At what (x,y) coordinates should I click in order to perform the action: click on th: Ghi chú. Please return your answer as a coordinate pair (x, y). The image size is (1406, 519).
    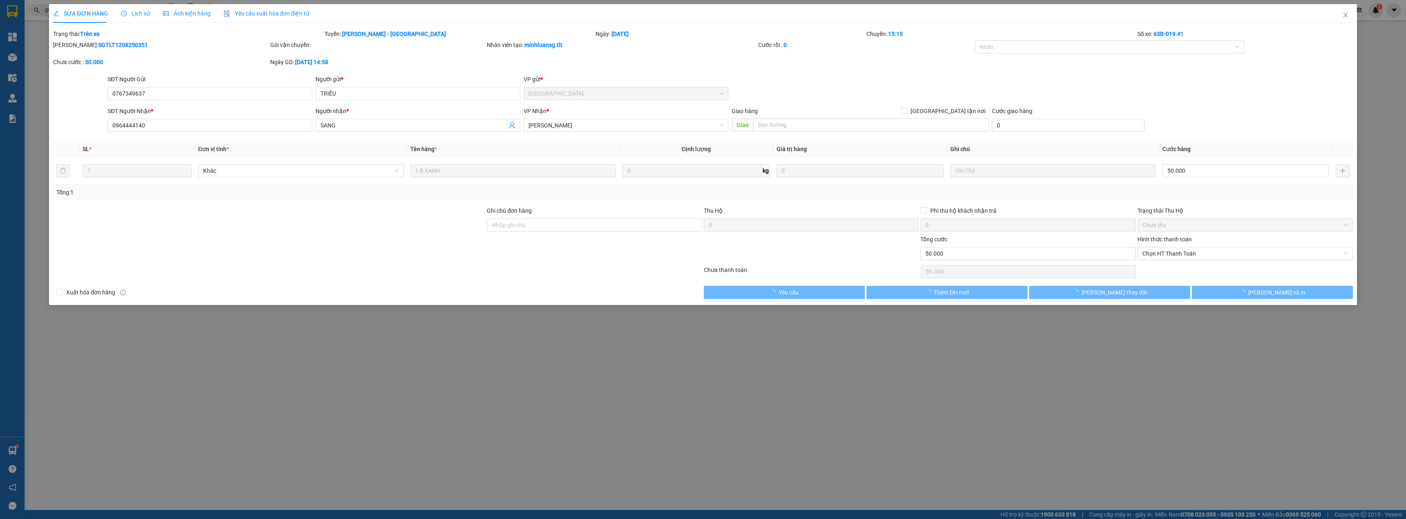
    Looking at the image, I should click on (1053, 149).